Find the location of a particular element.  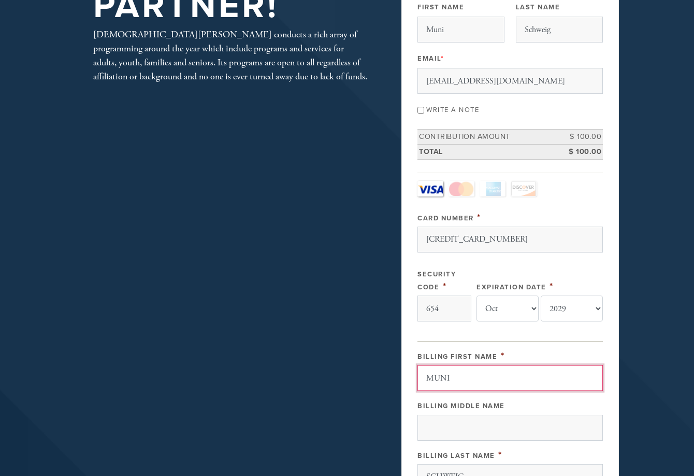

label: Email is located at coordinates (431, 59).